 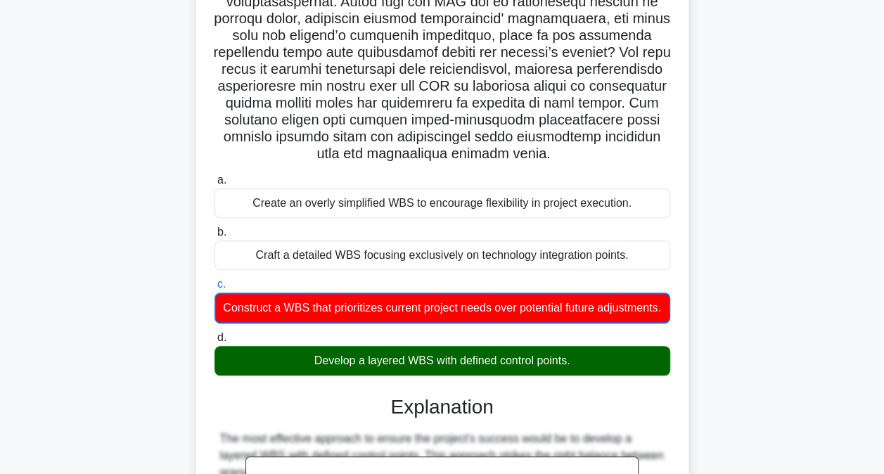 What do you see at coordinates (442, 255) in the screenshot?
I see `div: Craft a detailed WBS focusing exclusively on technology integration points.` at bounding box center [442, 255].